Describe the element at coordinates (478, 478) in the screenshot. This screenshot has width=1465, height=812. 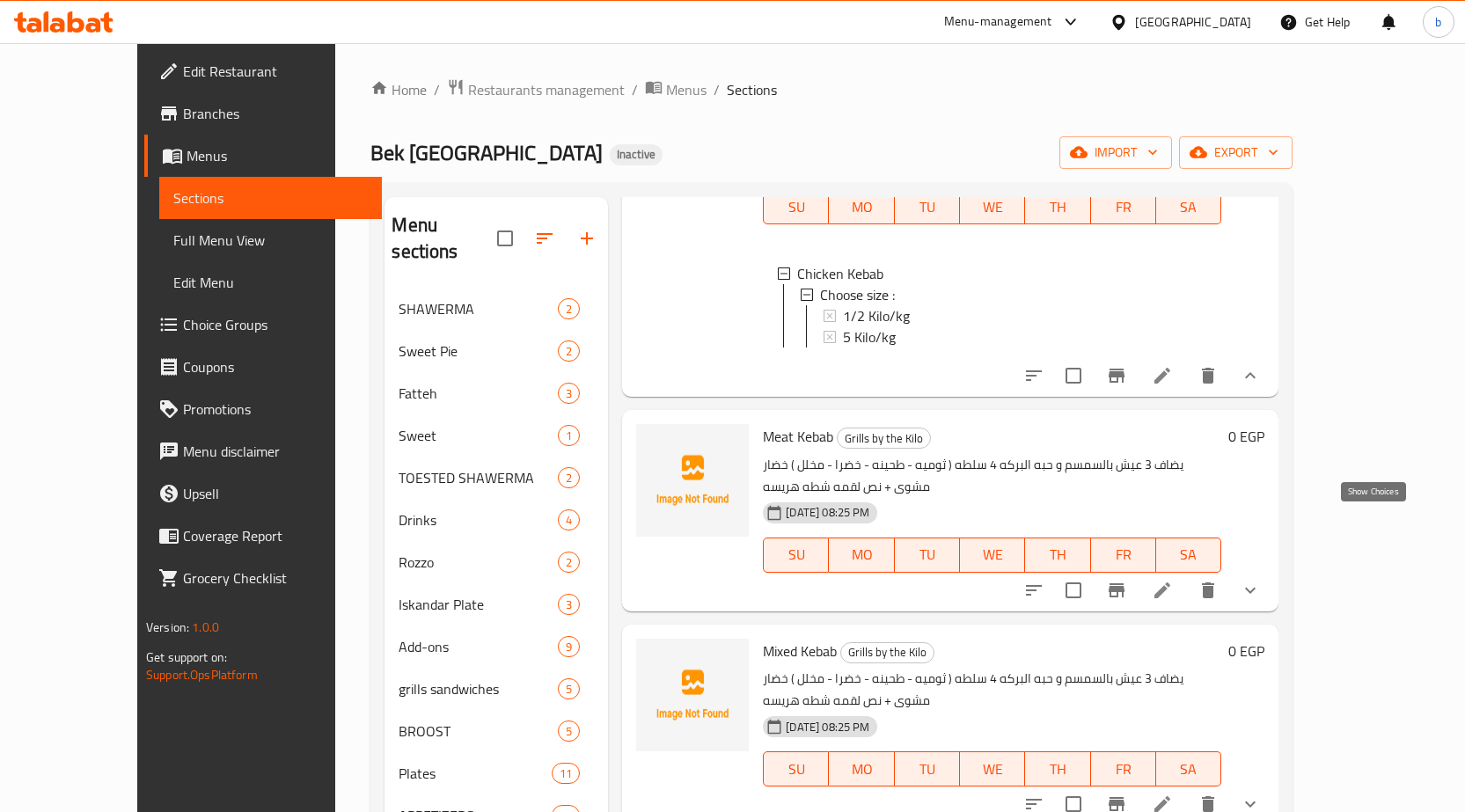
I see `span: TOESTED SHAWERMA` at that location.